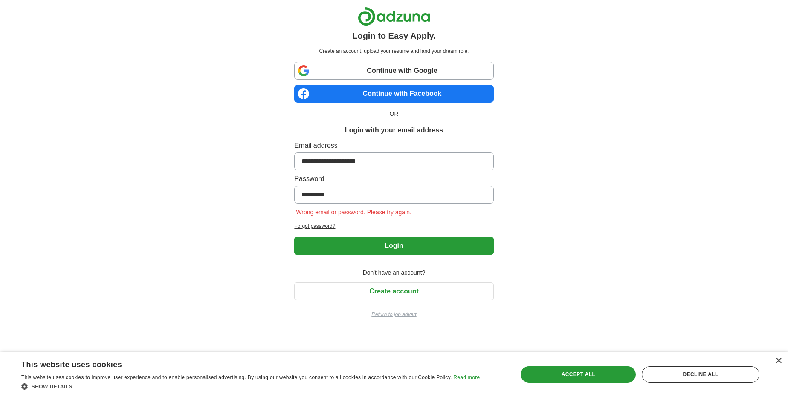 The width and height of the screenshot is (788, 397). I want to click on span: Show details, so click(52, 387).